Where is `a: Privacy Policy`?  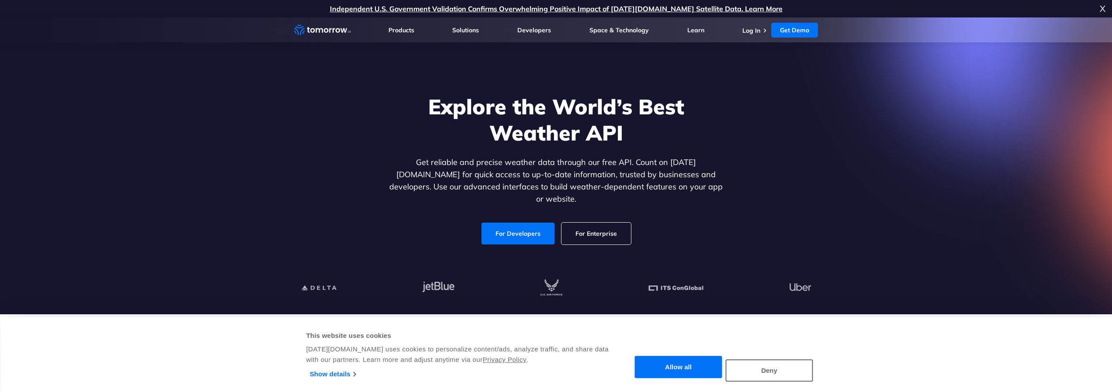 a: Privacy Policy is located at coordinates (505, 360).